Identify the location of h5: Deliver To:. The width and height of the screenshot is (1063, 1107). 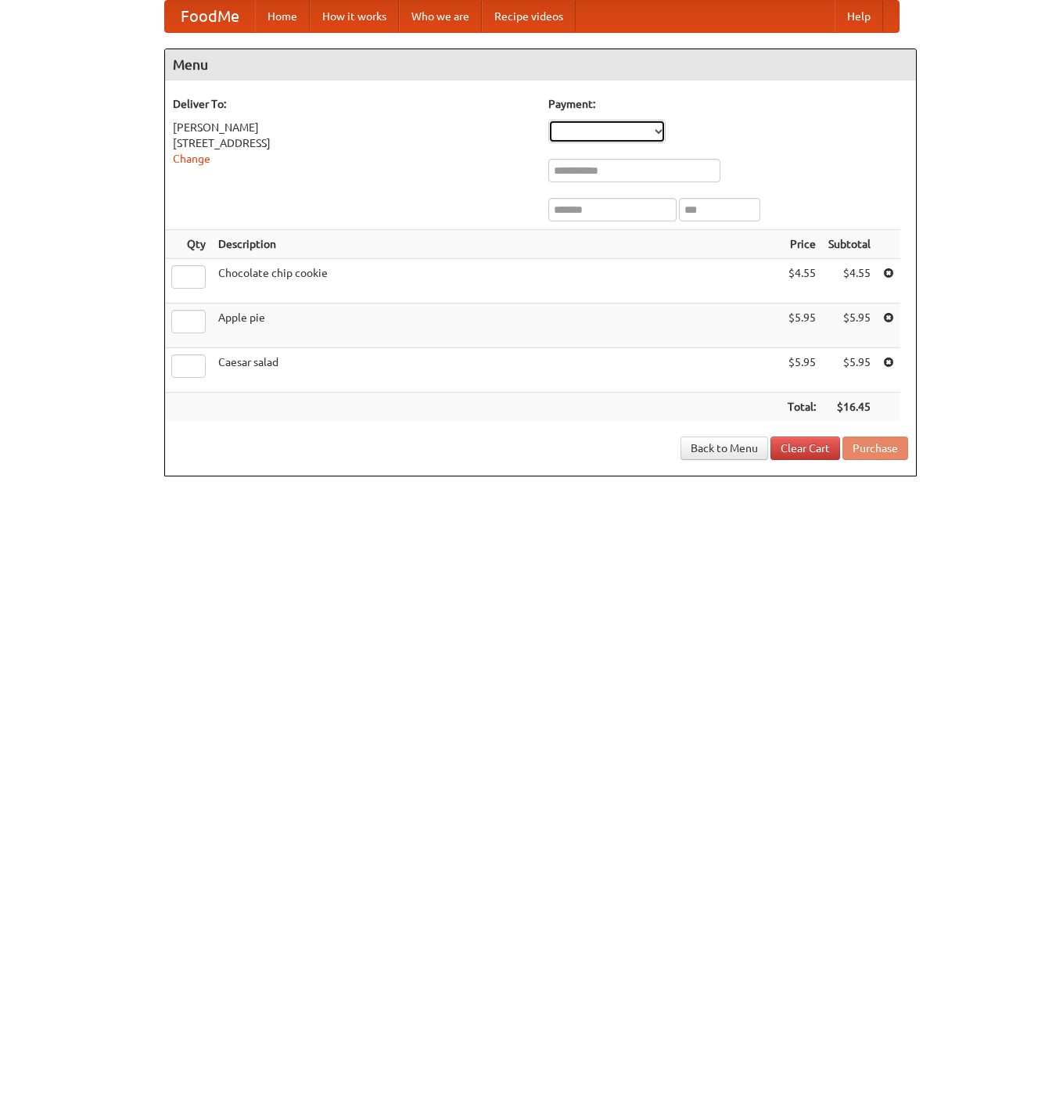
(353, 104).